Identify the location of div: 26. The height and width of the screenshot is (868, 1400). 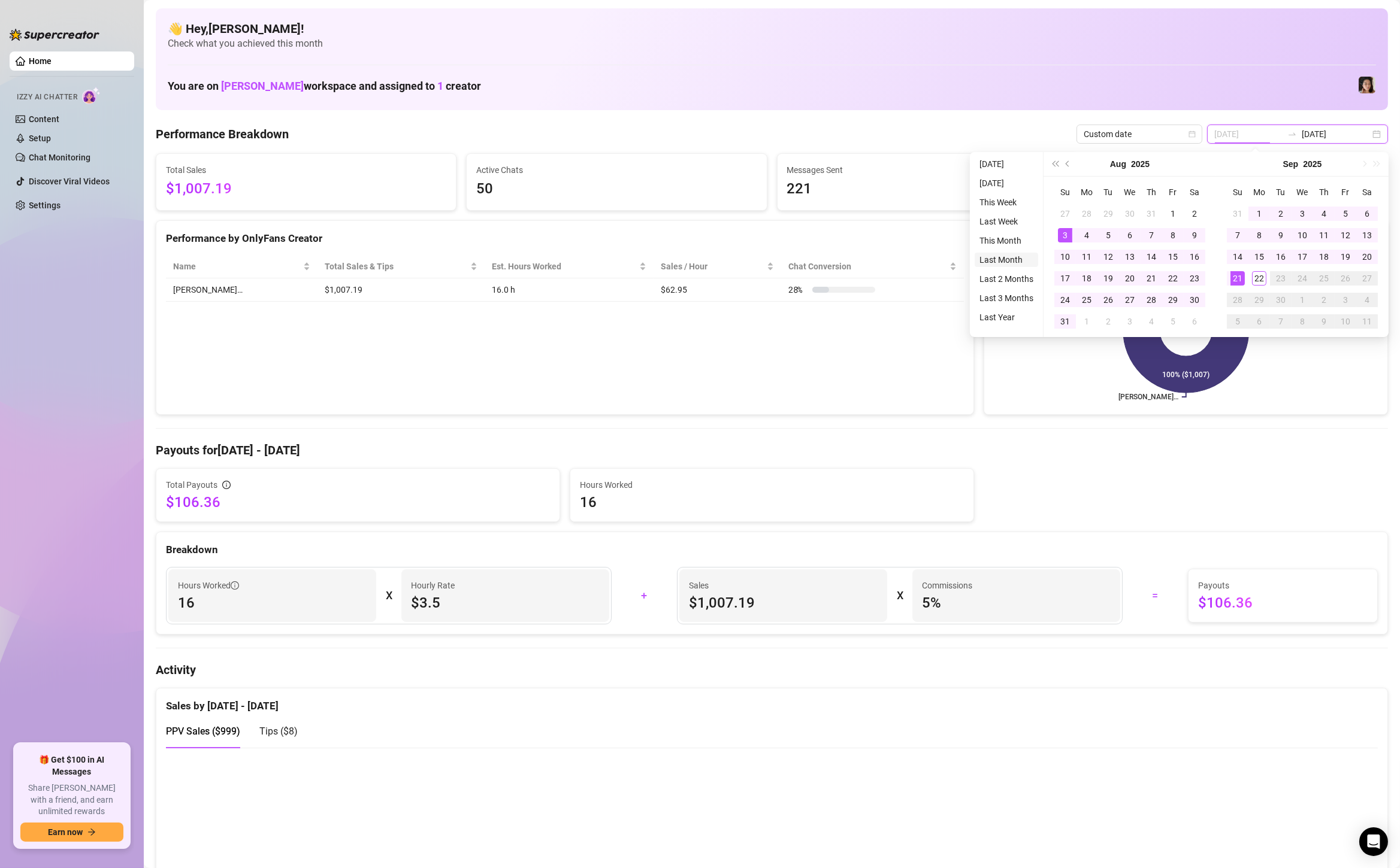
(1108, 300).